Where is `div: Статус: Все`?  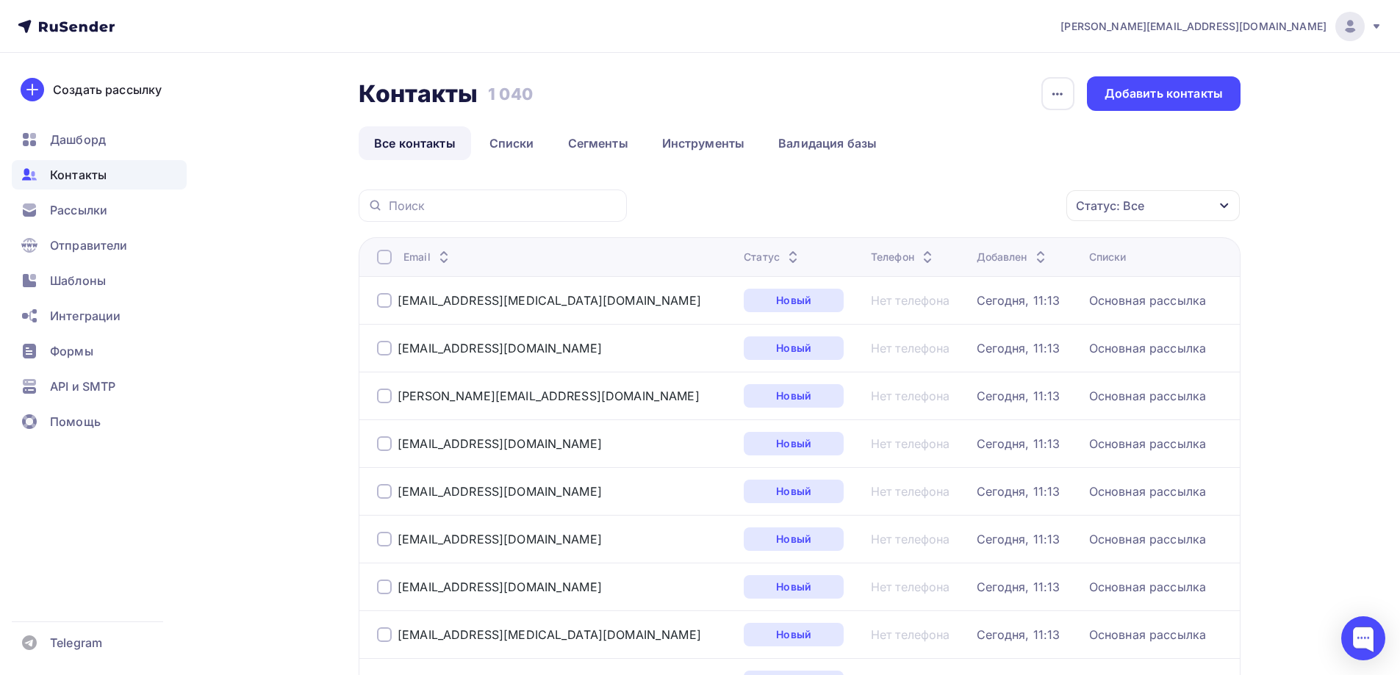
div: Статус: Все is located at coordinates (1110, 206).